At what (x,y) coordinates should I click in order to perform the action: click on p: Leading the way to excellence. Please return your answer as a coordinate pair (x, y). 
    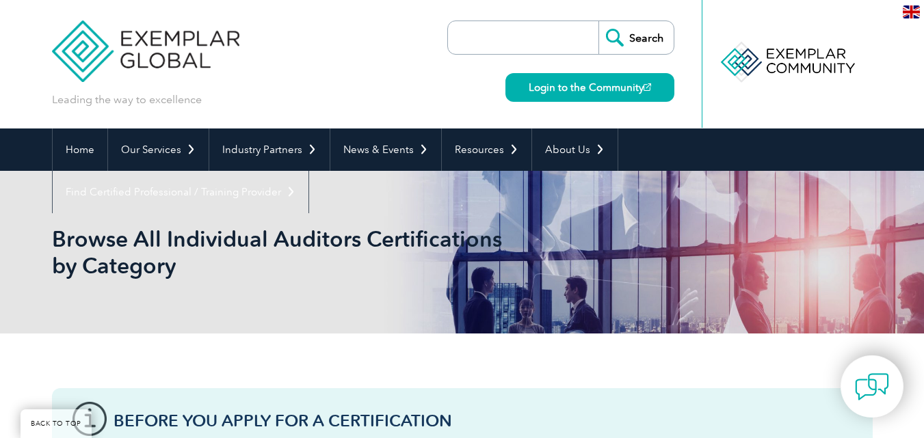
    Looking at the image, I should click on (127, 100).